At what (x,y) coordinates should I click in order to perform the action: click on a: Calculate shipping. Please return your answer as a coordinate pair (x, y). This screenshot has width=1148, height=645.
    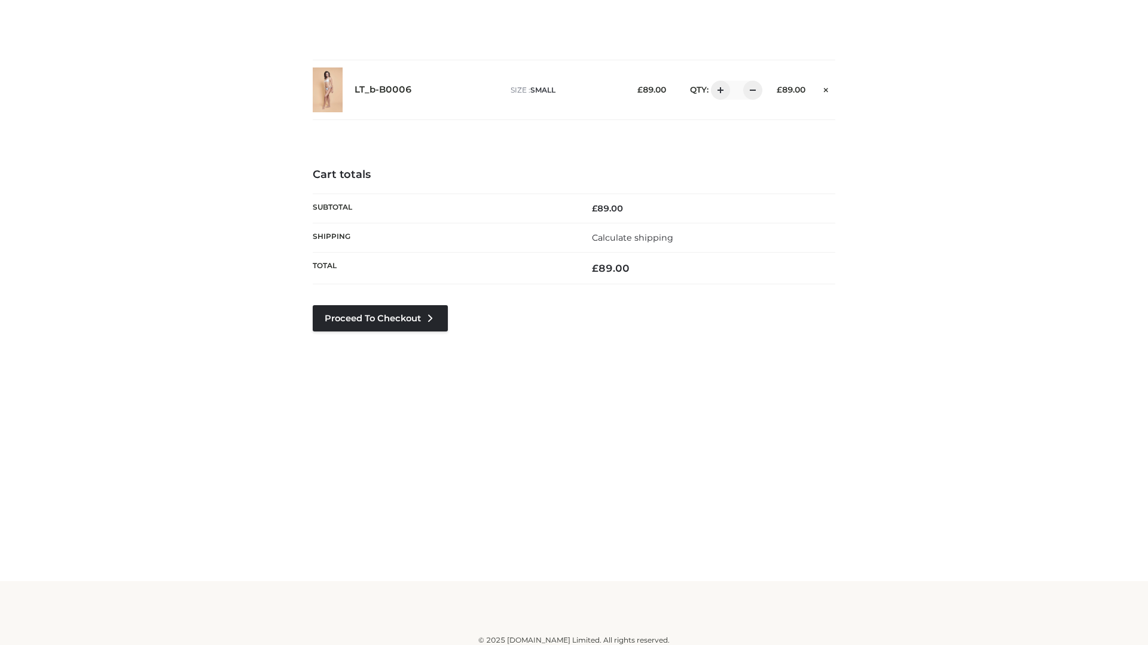
    Looking at the image, I should click on (632, 238).